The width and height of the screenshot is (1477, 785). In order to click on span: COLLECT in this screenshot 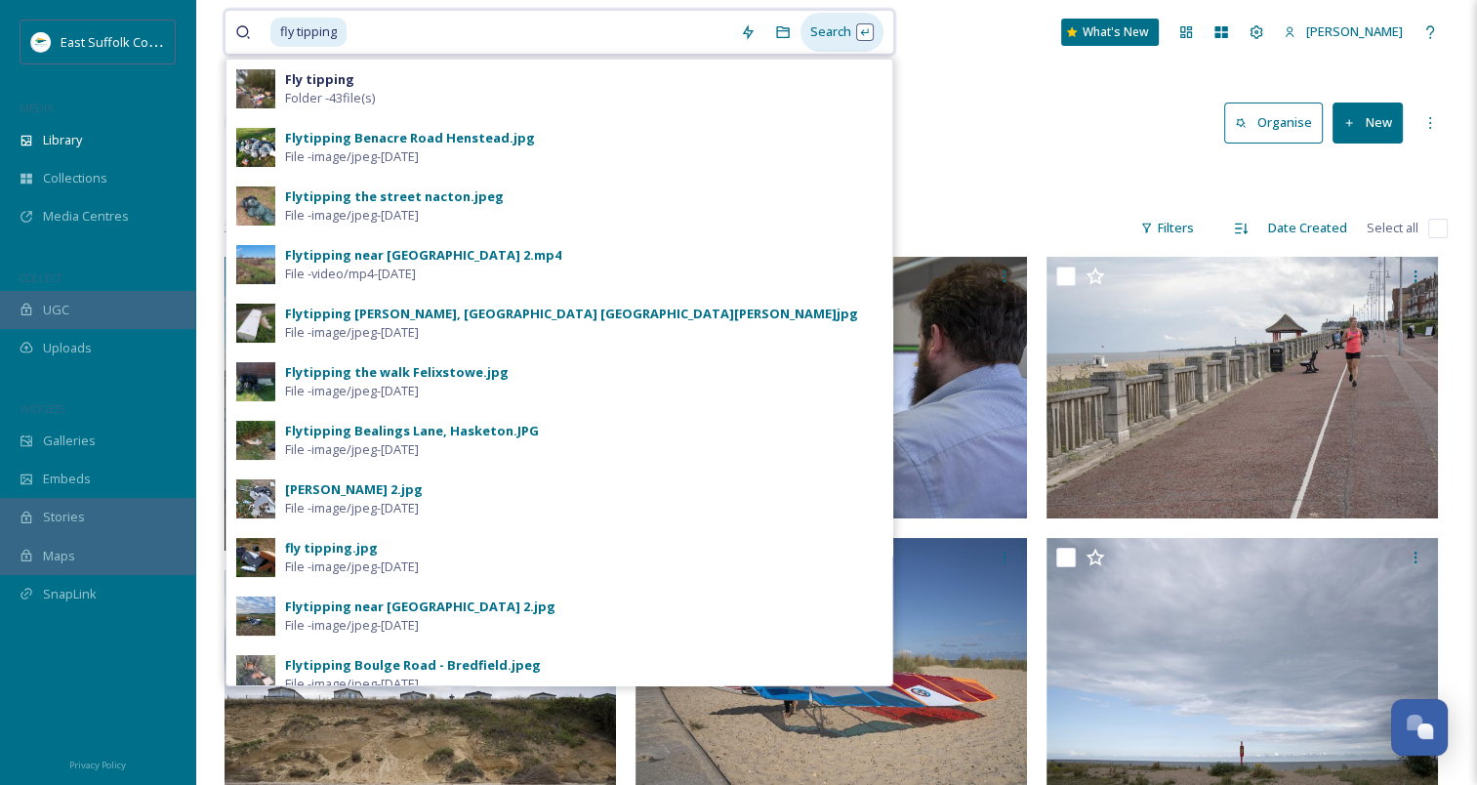, I will do `click(40, 277)`.